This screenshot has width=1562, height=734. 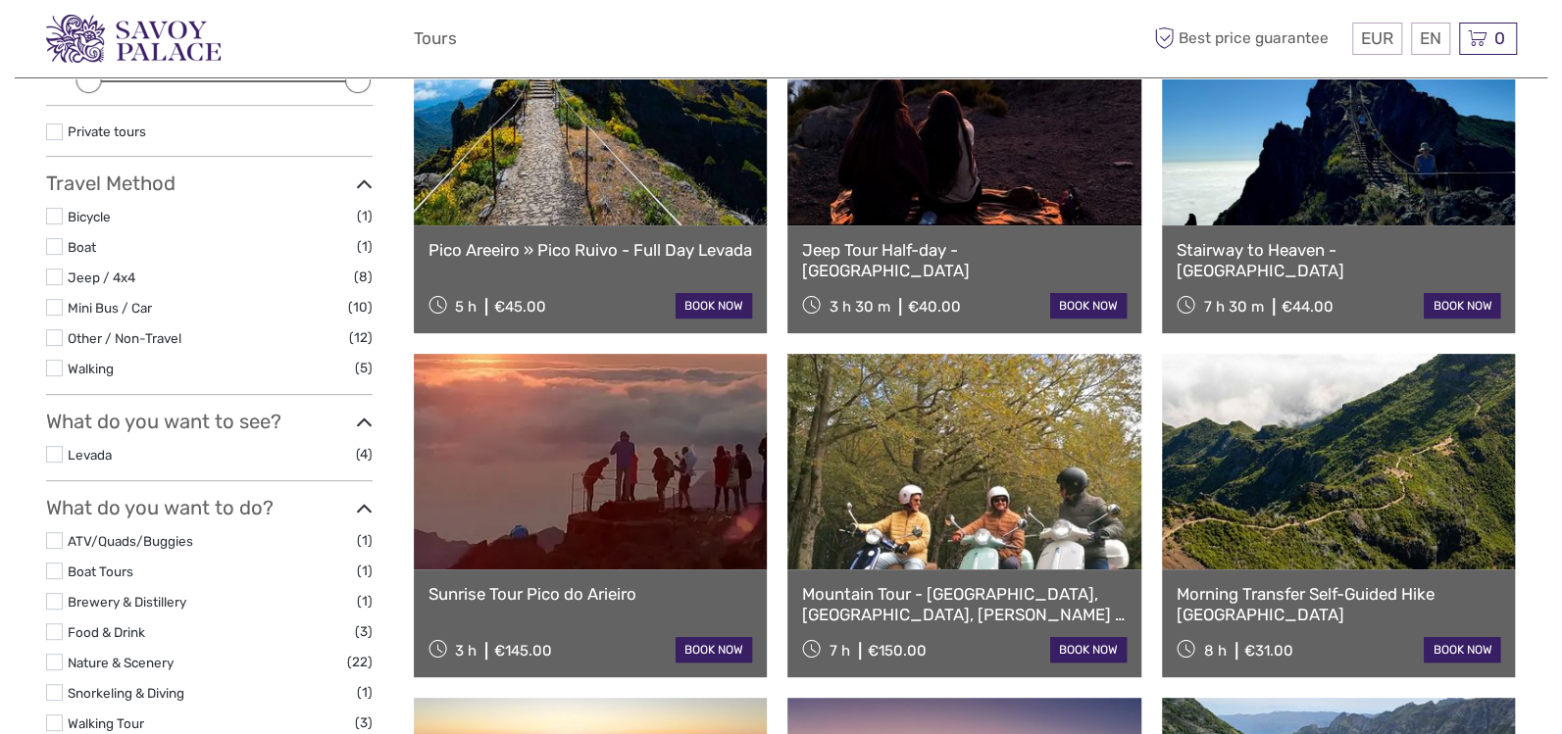 I want to click on span: 0, so click(x=1499, y=38).